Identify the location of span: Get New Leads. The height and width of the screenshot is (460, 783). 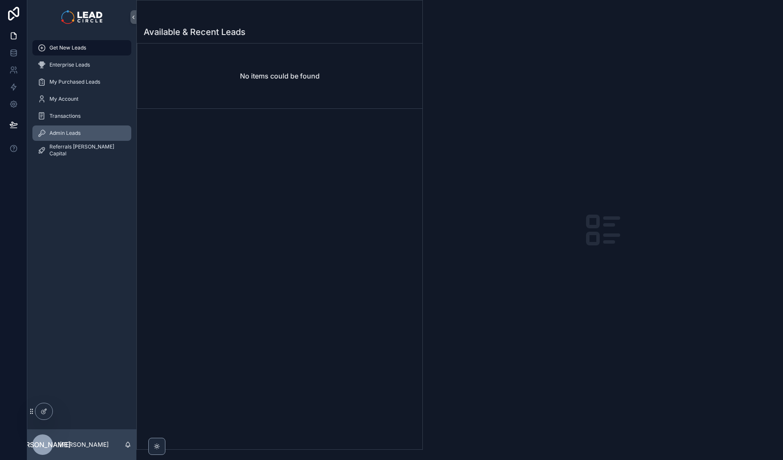
(68, 48).